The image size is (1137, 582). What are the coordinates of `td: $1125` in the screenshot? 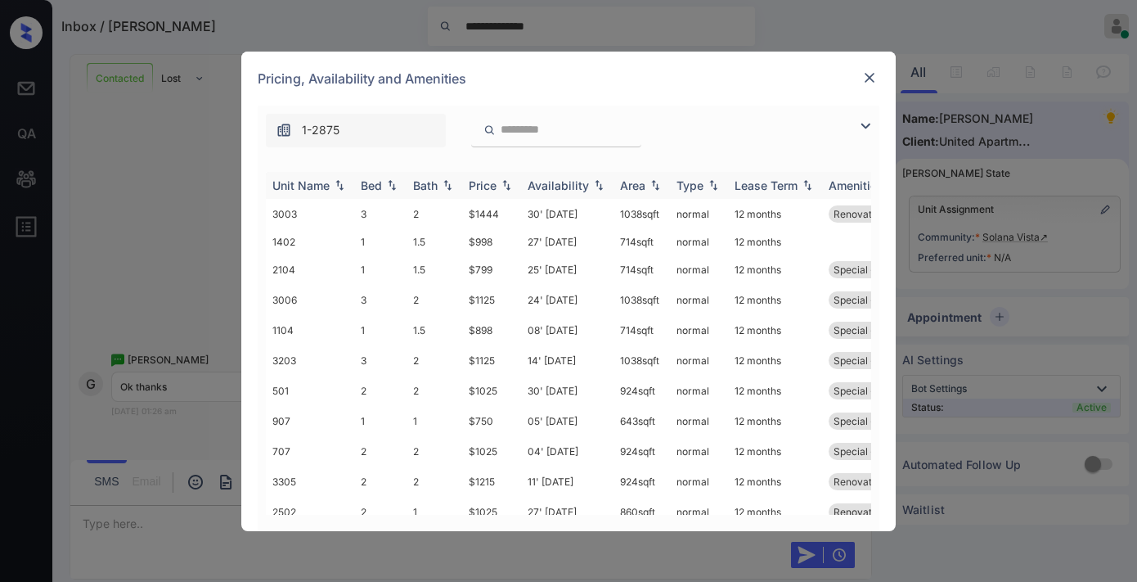 It's located at (492, 360).